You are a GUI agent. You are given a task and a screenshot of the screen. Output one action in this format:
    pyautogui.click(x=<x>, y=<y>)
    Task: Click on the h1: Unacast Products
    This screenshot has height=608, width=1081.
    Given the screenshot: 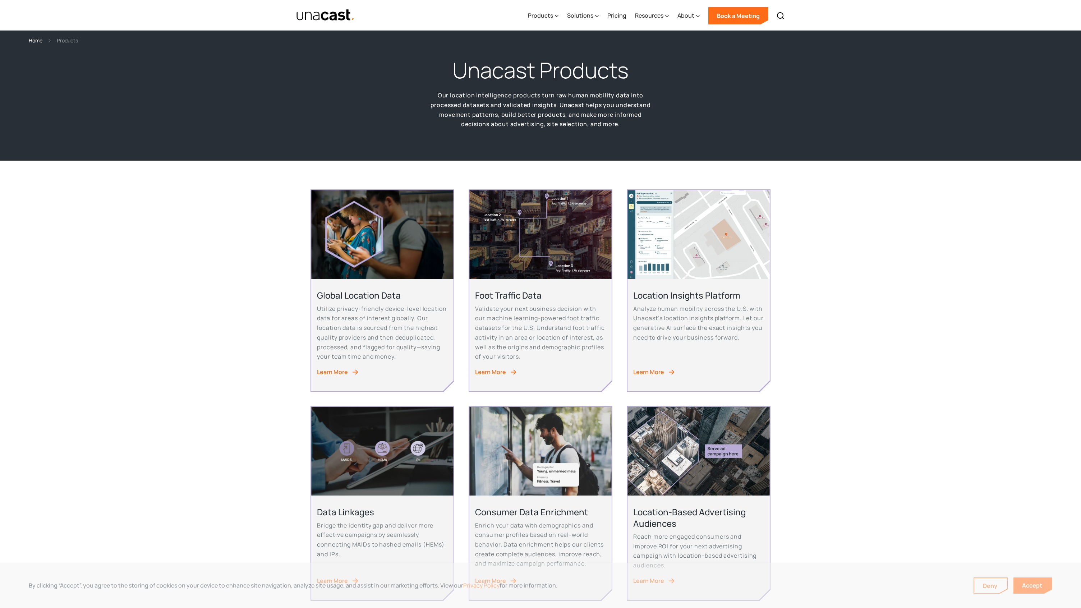 What is the action you would take?
    pyautogui.click(x=541, y=70)
    